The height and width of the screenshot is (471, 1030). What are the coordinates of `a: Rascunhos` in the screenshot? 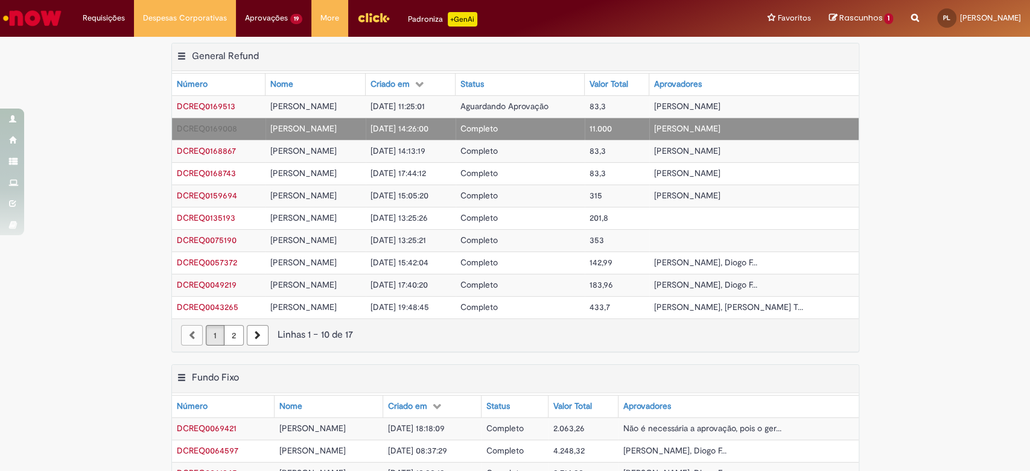 It's located at (861, 18).